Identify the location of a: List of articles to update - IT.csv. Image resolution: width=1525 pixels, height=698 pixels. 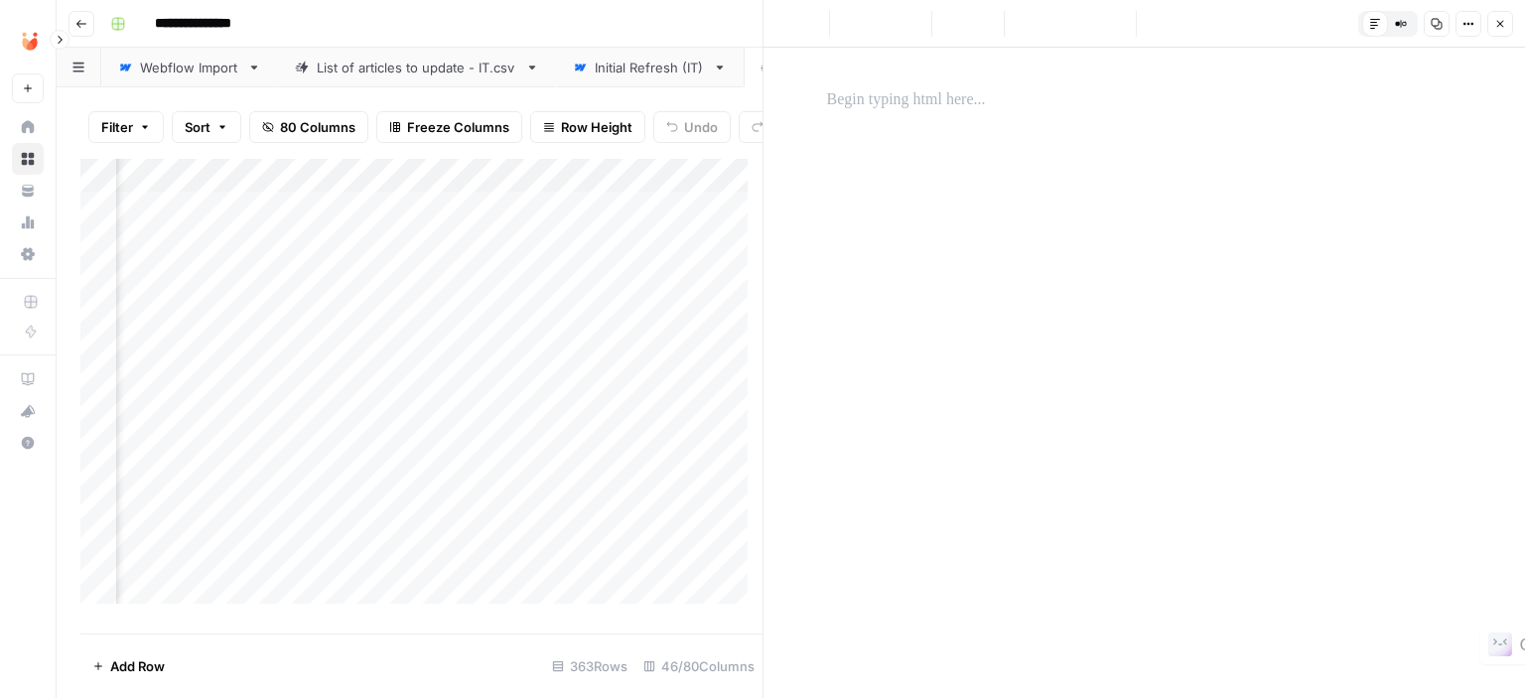
(417, 67).